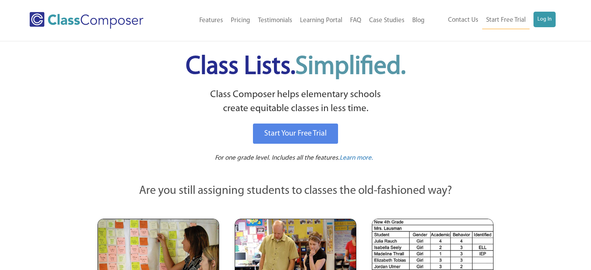 The image size is (591, 270). Describe the element at coordinates (277, 158) in the screenshot. I see `span: For one grade level. Includes all the features.` at that location.